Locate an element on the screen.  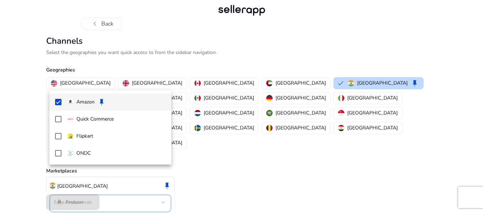
img: amazon.svg is located at coordinates (70, 102).